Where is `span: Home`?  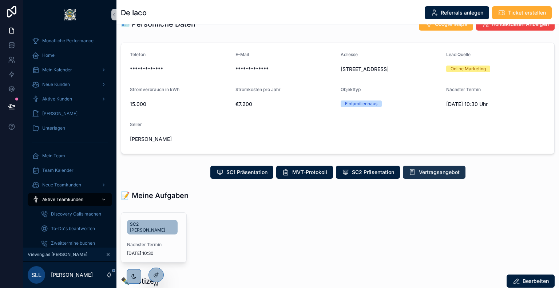
span: Home is located at coordinates (48, 55).